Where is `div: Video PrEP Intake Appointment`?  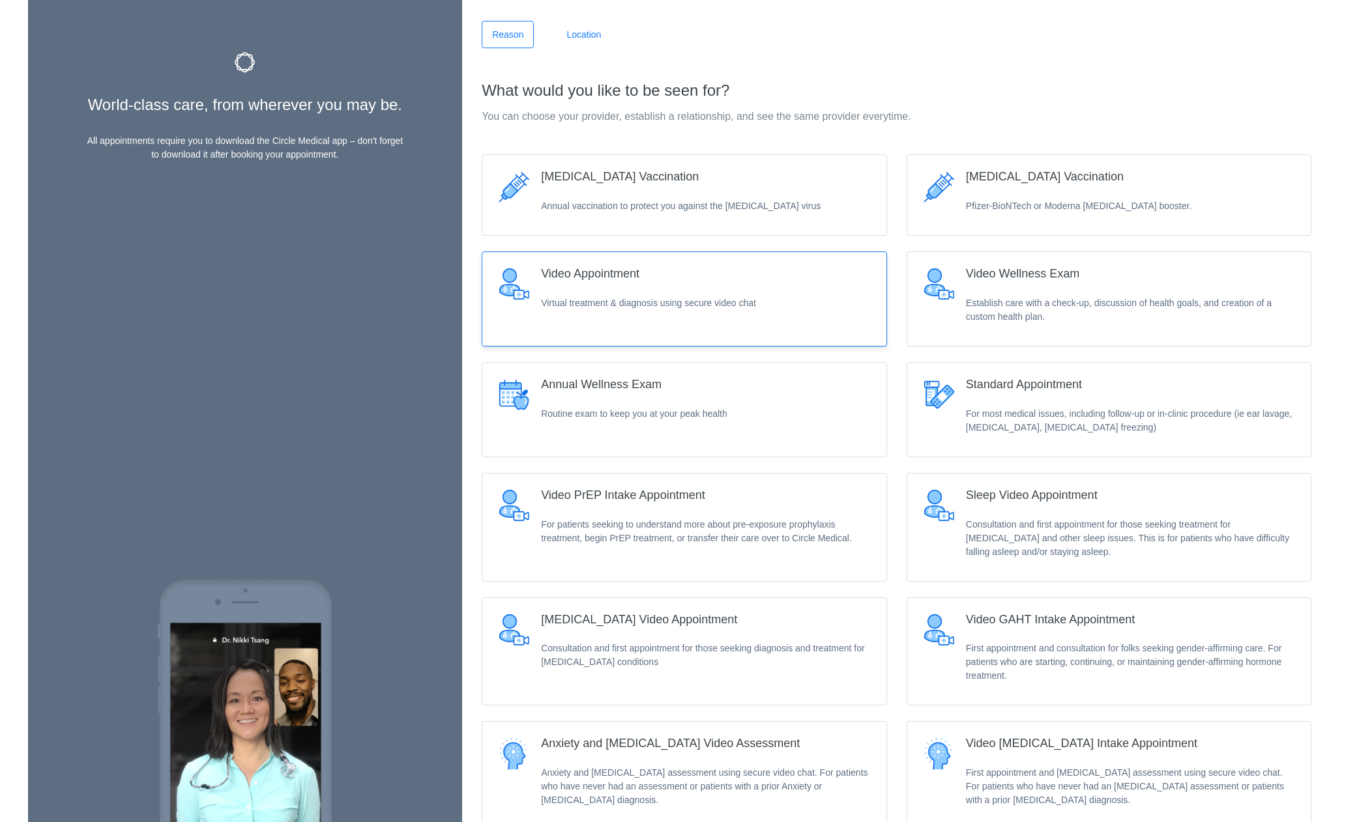
div: Video PrEP Intake Appointment is located at coordinates (623, 496).